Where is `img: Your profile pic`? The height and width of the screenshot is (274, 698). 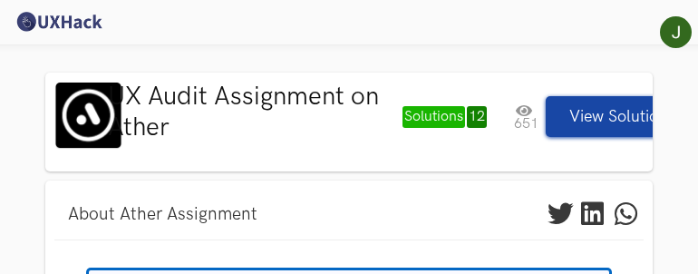 img: Your profile pic is located at coordinates (675, 32).